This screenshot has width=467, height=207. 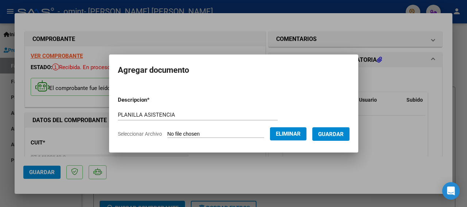 What do you see at coordinates (331, 134) in the screenshot?
I see `span: Guardar` at bounding box center [331, 134].